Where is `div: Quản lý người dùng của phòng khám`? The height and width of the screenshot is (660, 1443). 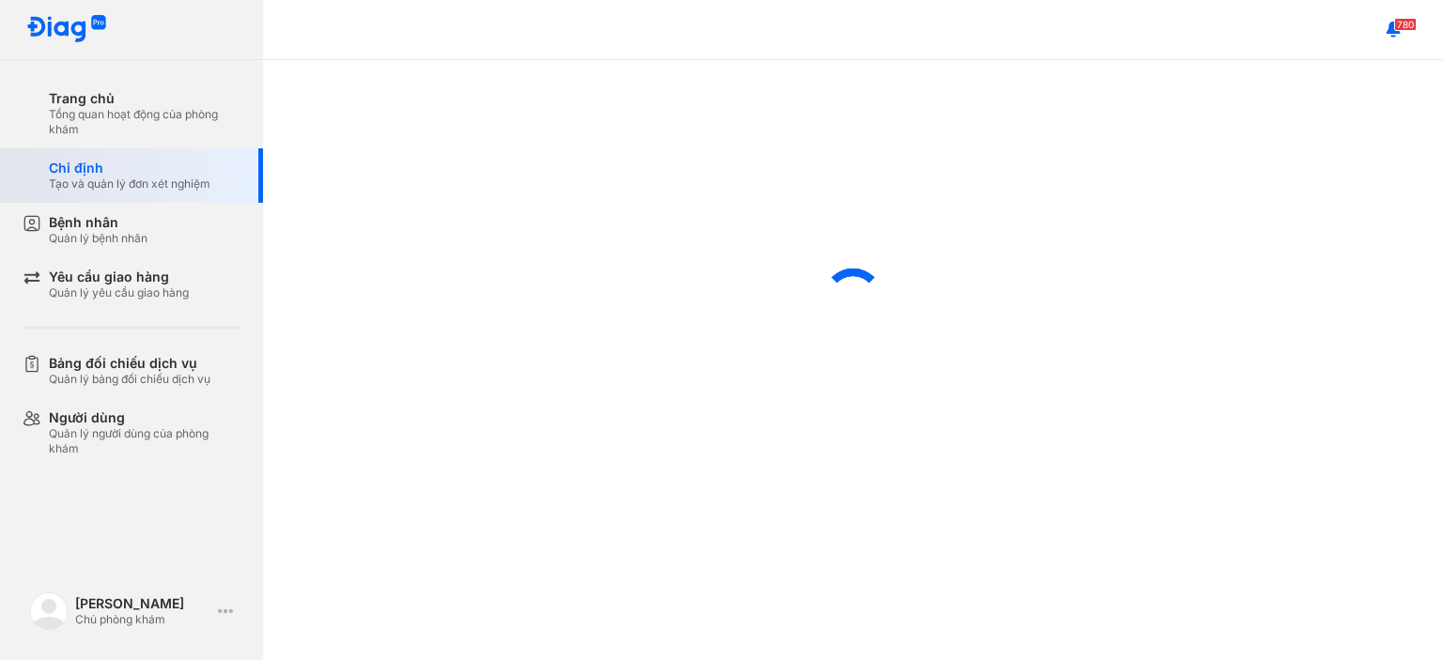
div: Quản lý người dùng của phòng khám is located at coordinates (145, 441).